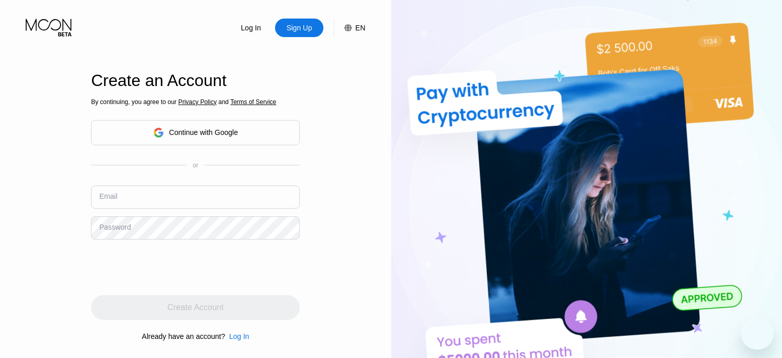 The width and height of the screenshot is (782, 358). What do you see at coordinates (253, 102) in the screenshot?
I see `span: Terms of Service` at bounding box center [253, 102].